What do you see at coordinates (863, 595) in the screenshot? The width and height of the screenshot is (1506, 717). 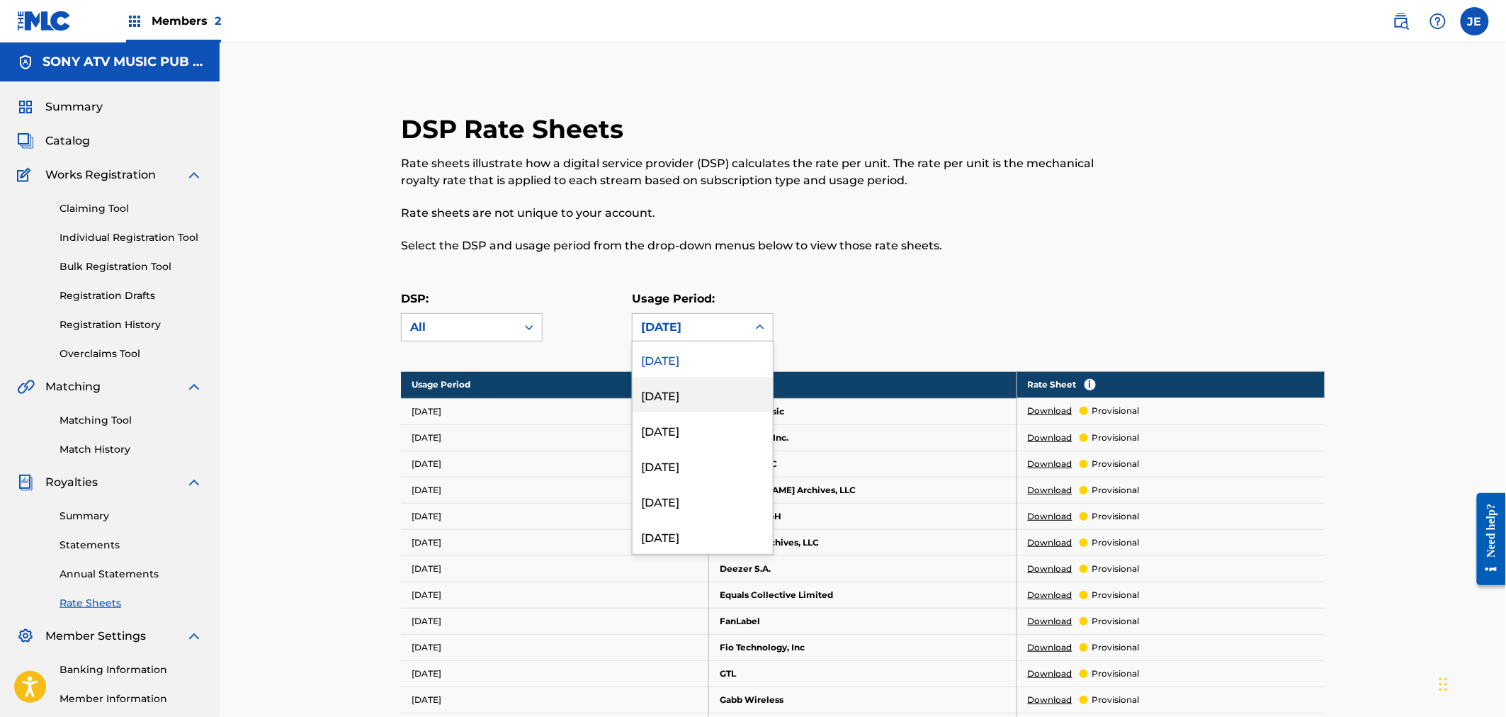 I see `td: Equals Collective Limited` at bounding box center [863, 595].